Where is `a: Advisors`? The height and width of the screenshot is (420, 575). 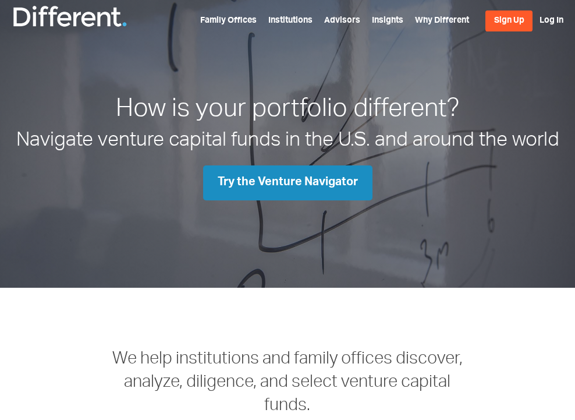
a: Advisors is located at coordinates (342, 21).